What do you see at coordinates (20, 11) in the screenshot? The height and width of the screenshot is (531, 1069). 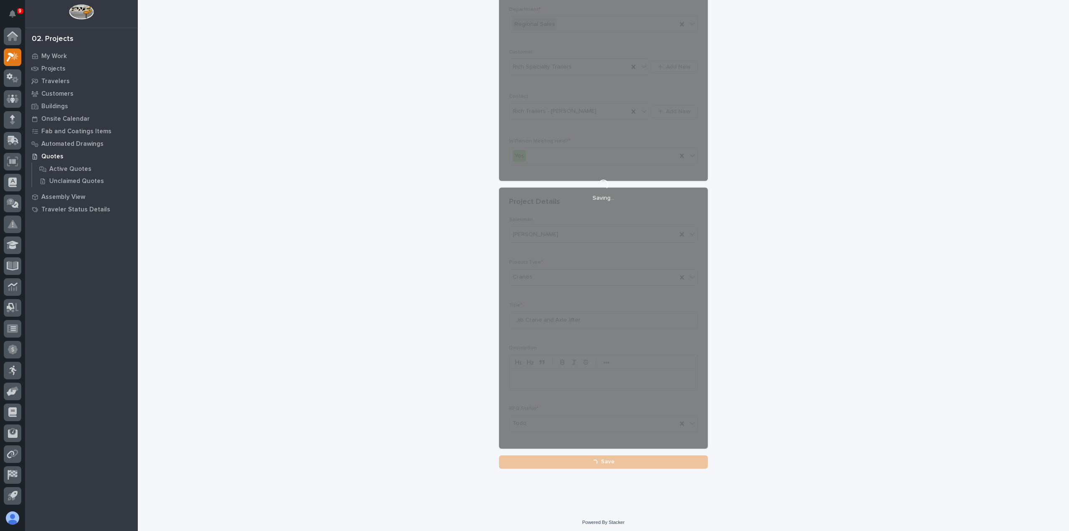 I see `p: 9` at bounding box center [20, 11].